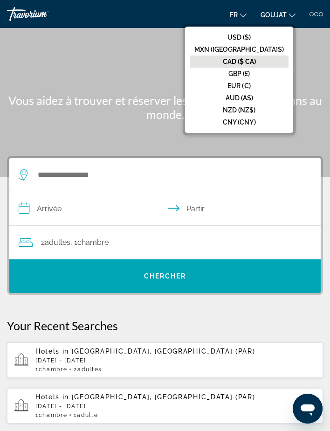  I want to click on font: 2, so click(43, 242).